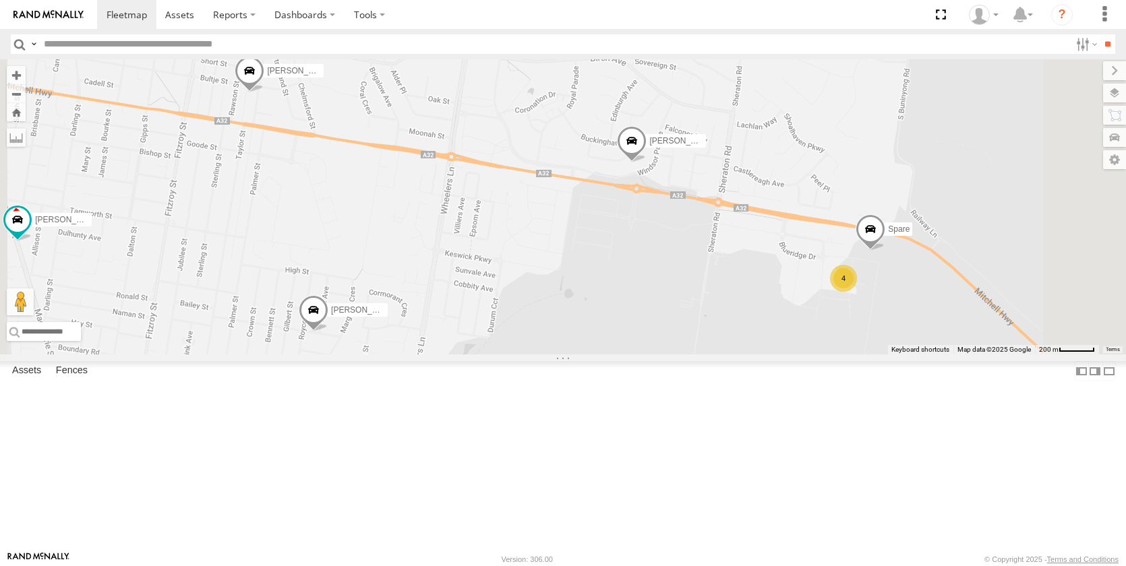 The height and width of the screenshot is (566, 1126). What do you see at coordinates (1112, 350) in the screenshot?
I see `a: Terms (opens in new tab)` at bounding box center [1112, 350].